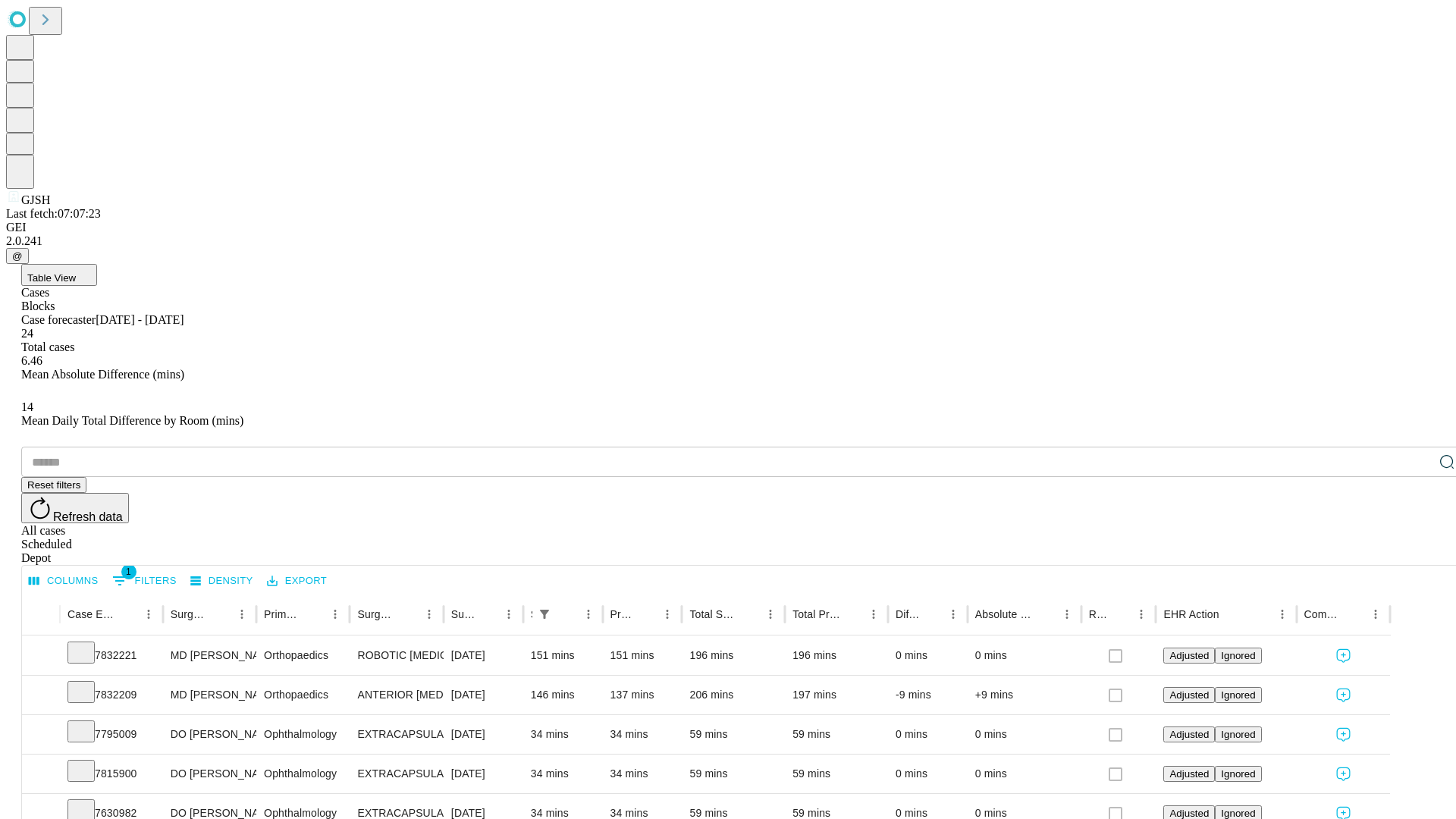 The image size is (1456, 819). What do you see at coordinates (75, 508) in the screenshot?
I see `button: Refresh data` at bounding box center [75, 508].